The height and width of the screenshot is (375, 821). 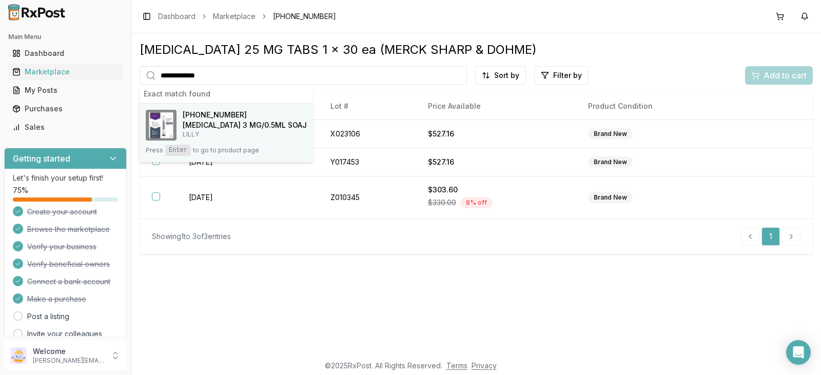 What do you see at coordinates (62, 247) in the screenshot?
I see `span: Verify your business` at bounding box center [62, 247].